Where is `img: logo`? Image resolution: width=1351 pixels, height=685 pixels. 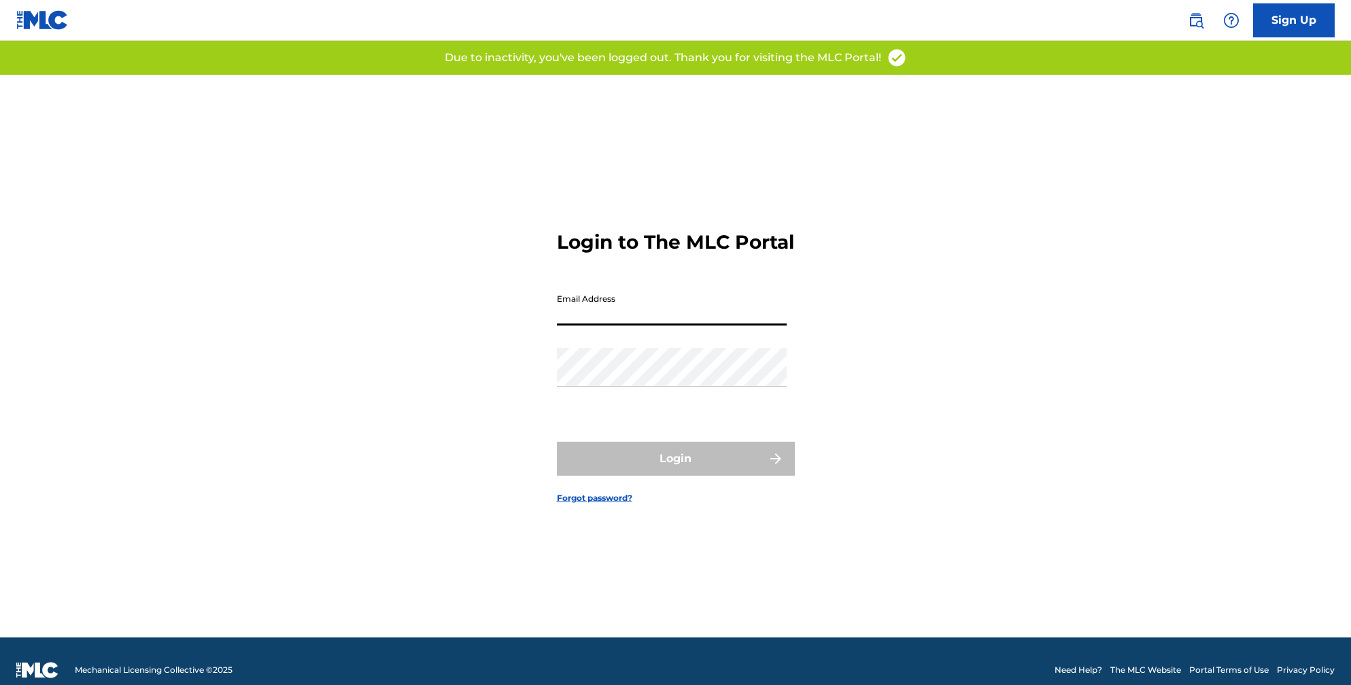 img: logo is located at coordinates (37, 671).